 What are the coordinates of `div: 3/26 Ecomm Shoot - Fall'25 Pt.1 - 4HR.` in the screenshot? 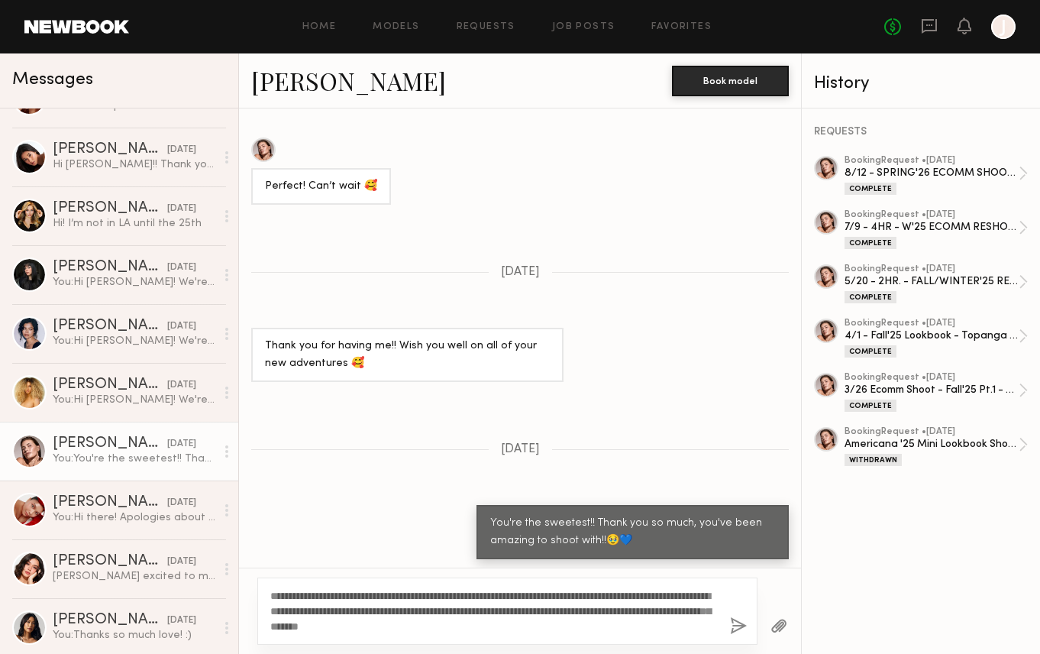 It's located at (932, 390).